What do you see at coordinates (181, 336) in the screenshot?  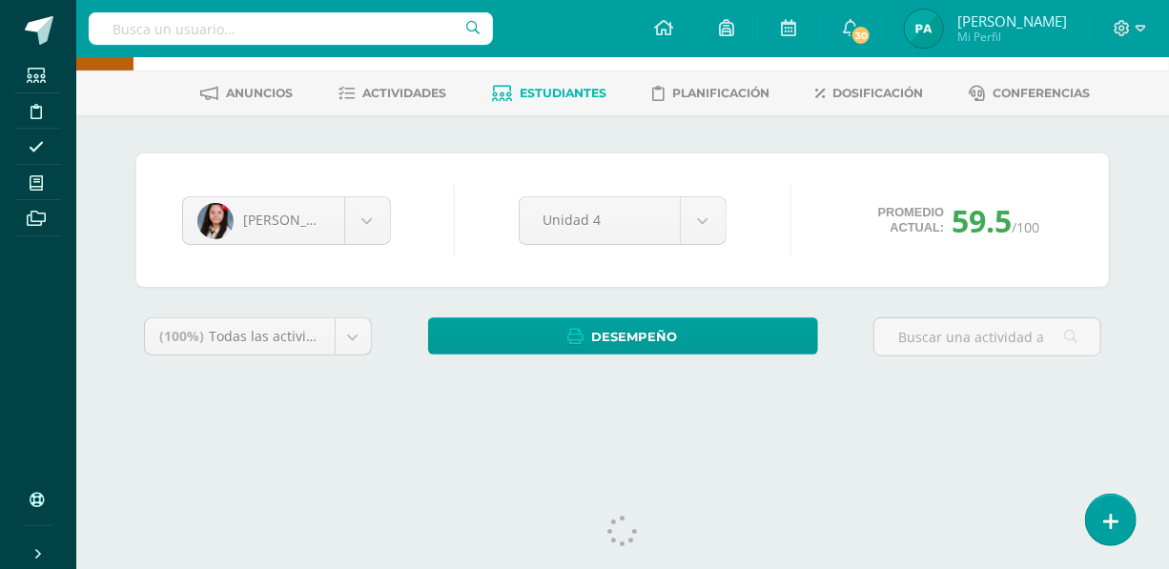 I see `span: (100%)` at bounding box center [181, 336].